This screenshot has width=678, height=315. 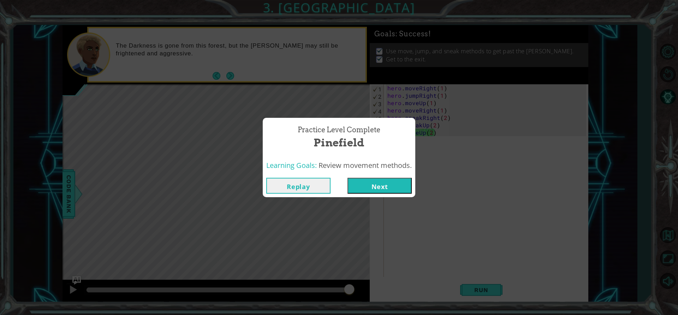 I want to click on span: Practice Level Complete, so click(x=339, y=130).